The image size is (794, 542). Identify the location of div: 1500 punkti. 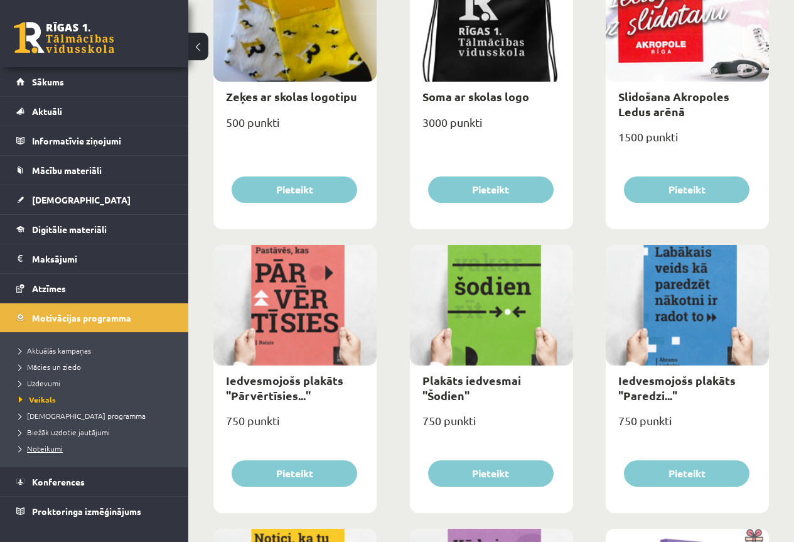
(687, 142).